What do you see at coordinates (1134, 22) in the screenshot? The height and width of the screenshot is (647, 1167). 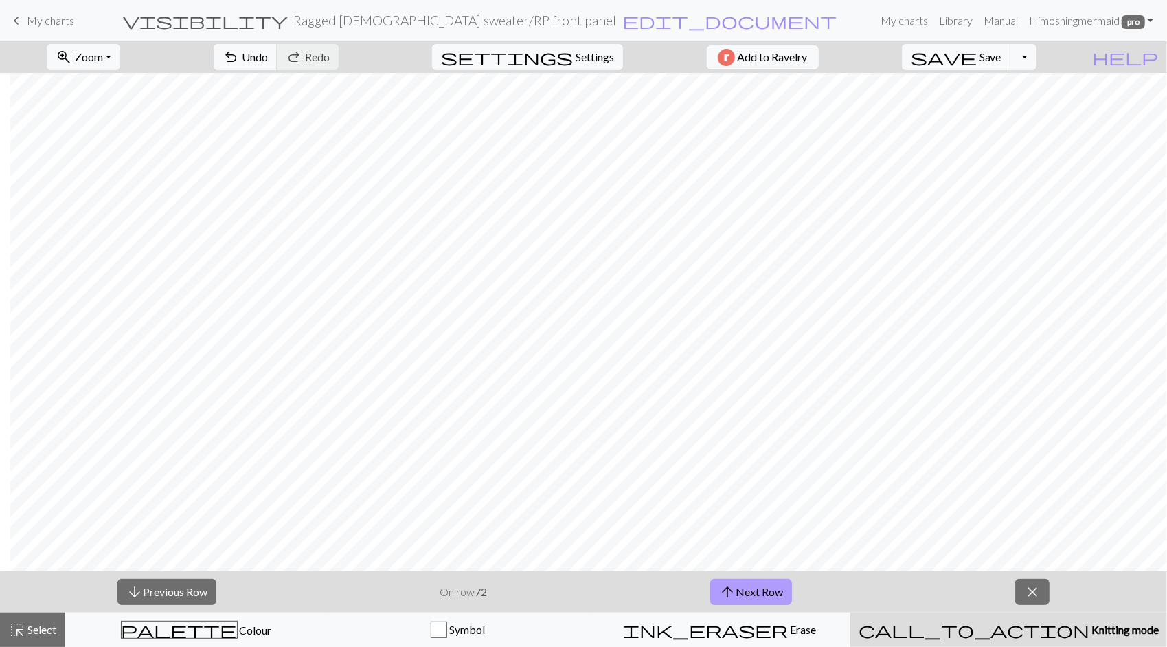 I see `span: pro` at bounding box center [1134, 22].